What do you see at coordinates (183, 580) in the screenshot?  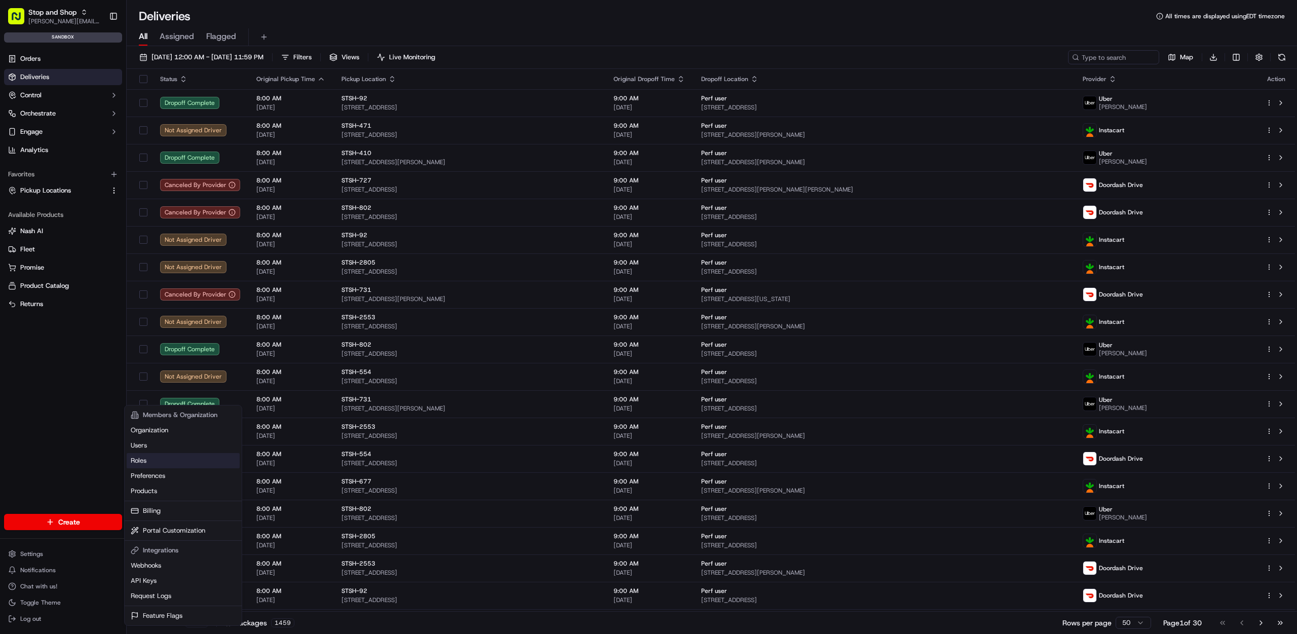 I see `a: API Keys` at bounding box center [183, 580].